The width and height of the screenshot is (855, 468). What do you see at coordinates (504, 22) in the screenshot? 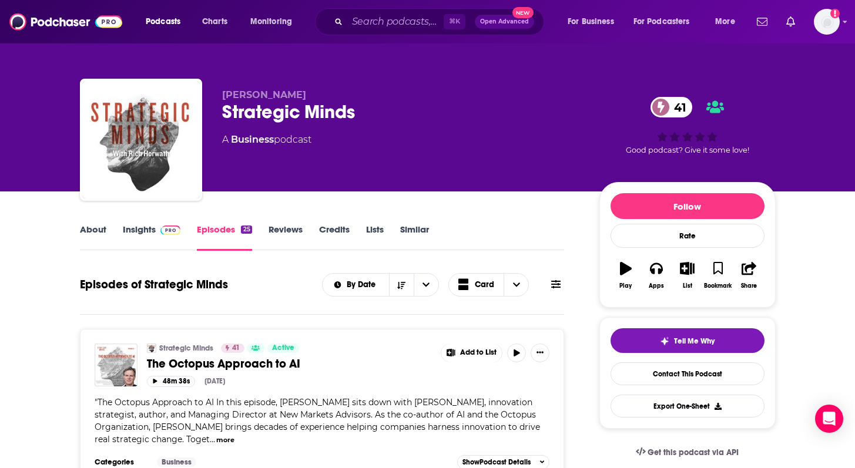
I see `button: Open AdvancedNew` at bounding box center [504, 22].